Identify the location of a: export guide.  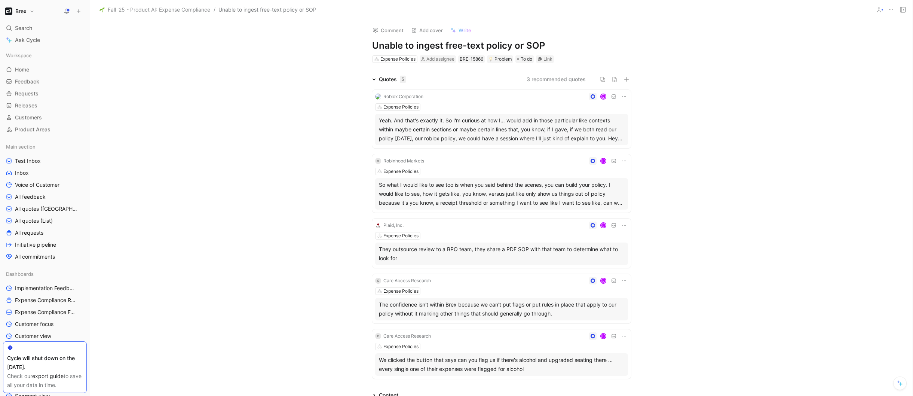
(48, 375).